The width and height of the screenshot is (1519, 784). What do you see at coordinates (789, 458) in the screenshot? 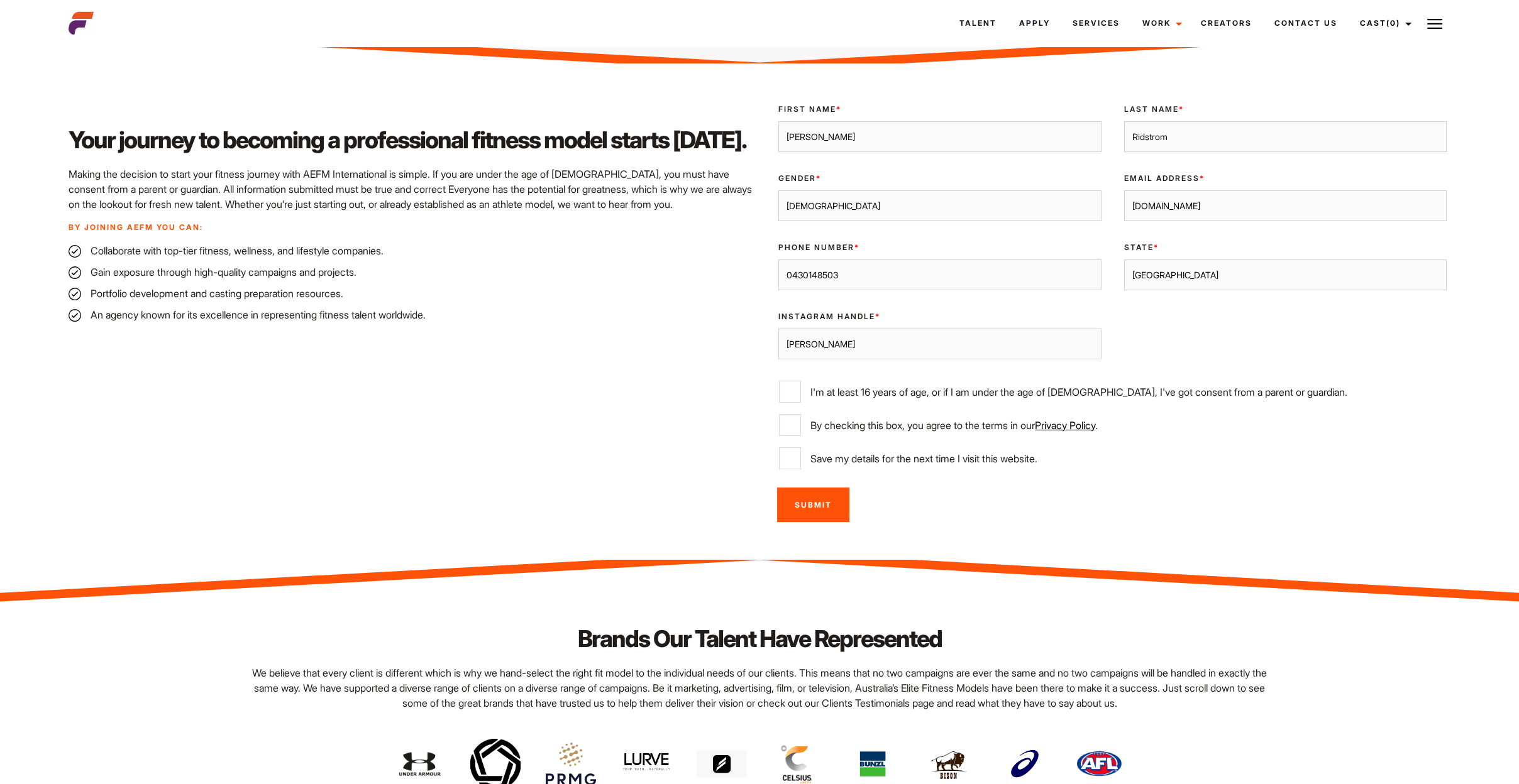
I see `input: Save my details for the next time I visit this website.` at bounding box center [789, 458].